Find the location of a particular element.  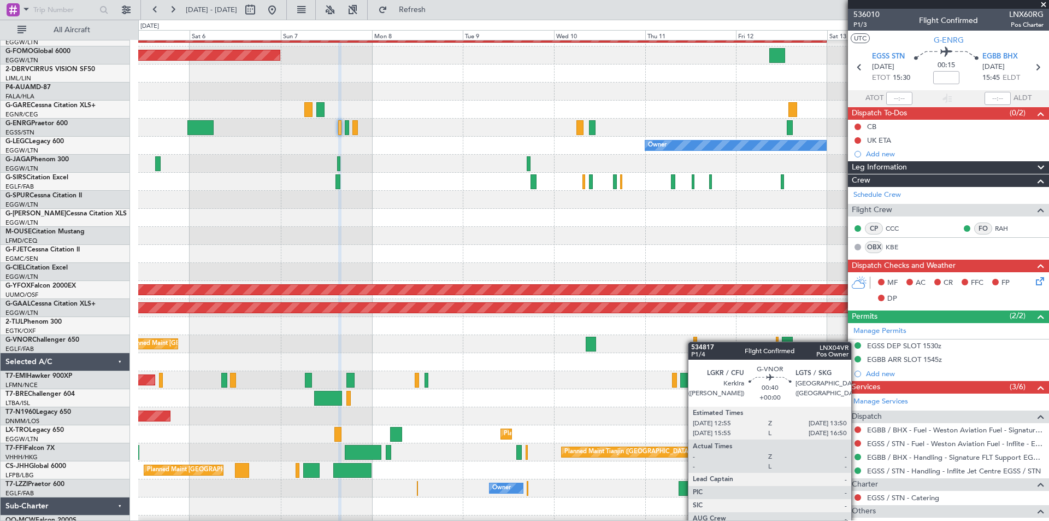

span: CR is located at coordinates (948, 283).